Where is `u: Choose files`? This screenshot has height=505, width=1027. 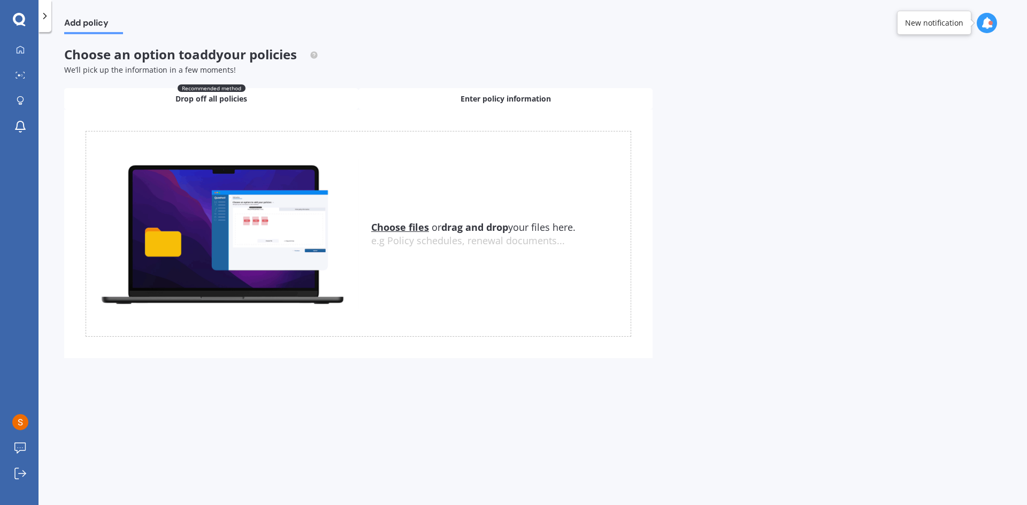 u: Choose files is located at coordinates (400, 227).